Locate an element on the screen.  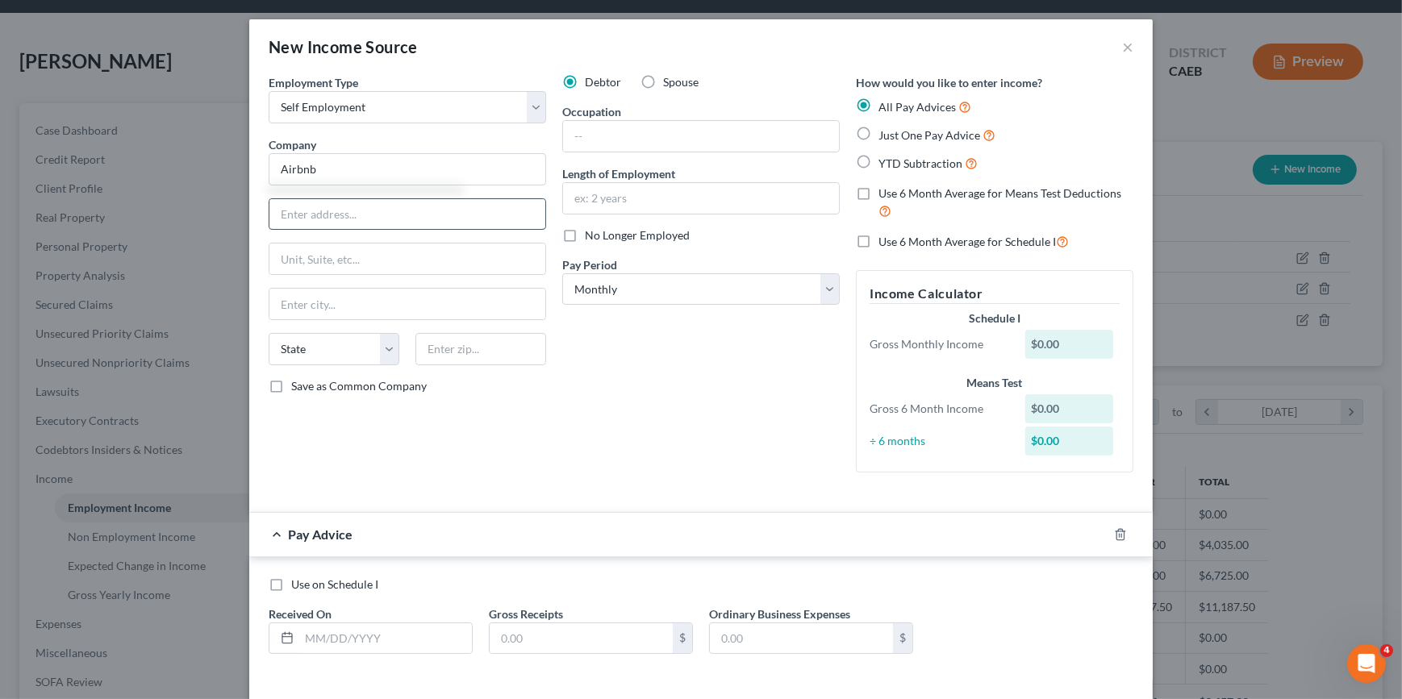
span: Just One Pay Advice is located at coordinates (929, 135).